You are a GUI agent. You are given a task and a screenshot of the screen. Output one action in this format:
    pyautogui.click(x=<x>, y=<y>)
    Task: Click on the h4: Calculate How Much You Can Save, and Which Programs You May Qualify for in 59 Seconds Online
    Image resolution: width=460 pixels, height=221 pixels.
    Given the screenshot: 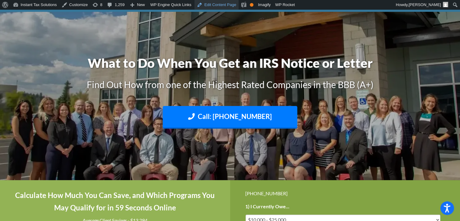 What is the action you would take?
    pyautogui.click(x=115, y=201)
    